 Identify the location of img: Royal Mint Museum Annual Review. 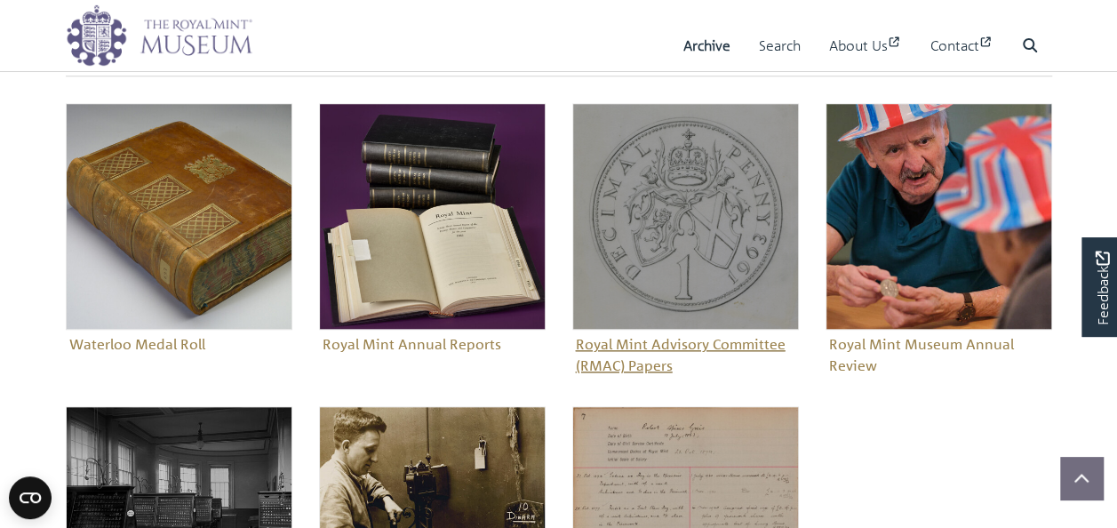
(938, 216).